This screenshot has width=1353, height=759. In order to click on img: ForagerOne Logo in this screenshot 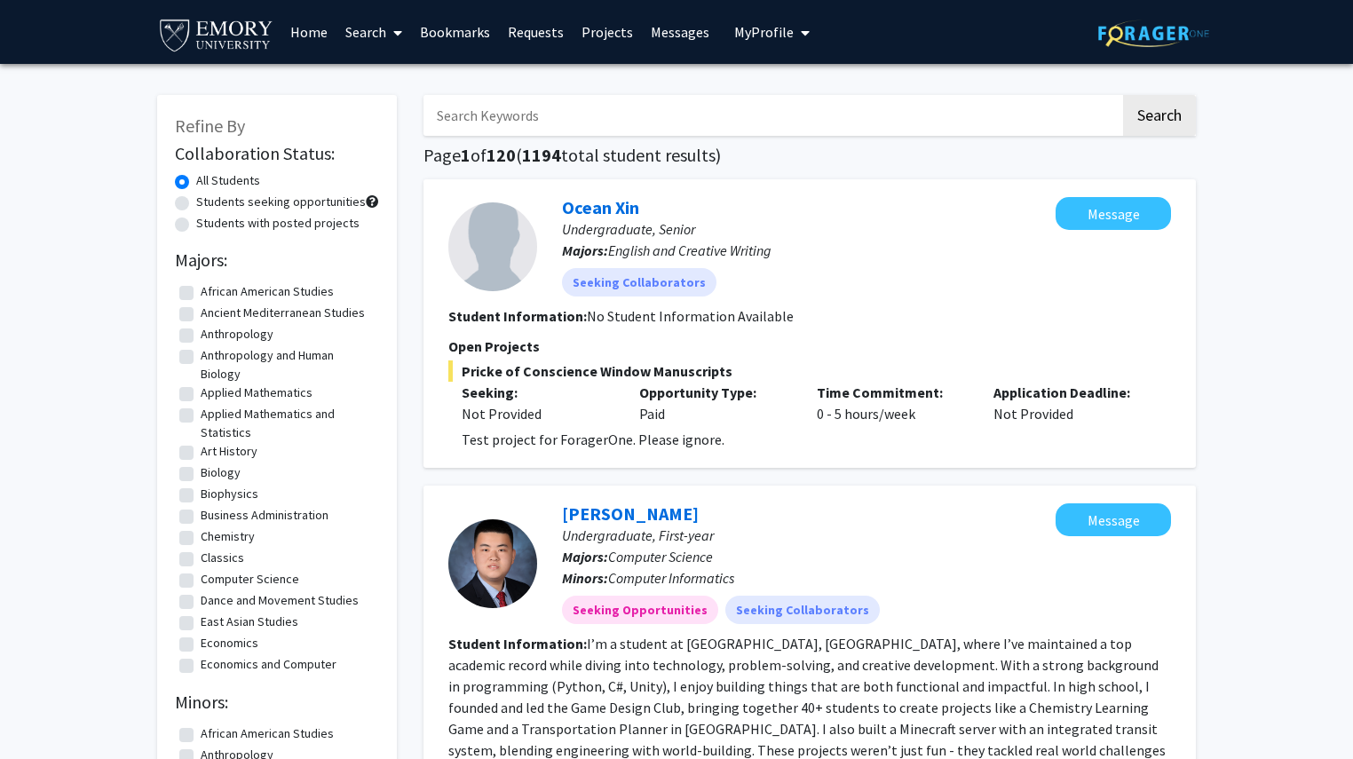, I will do `click(1153, 33)`.